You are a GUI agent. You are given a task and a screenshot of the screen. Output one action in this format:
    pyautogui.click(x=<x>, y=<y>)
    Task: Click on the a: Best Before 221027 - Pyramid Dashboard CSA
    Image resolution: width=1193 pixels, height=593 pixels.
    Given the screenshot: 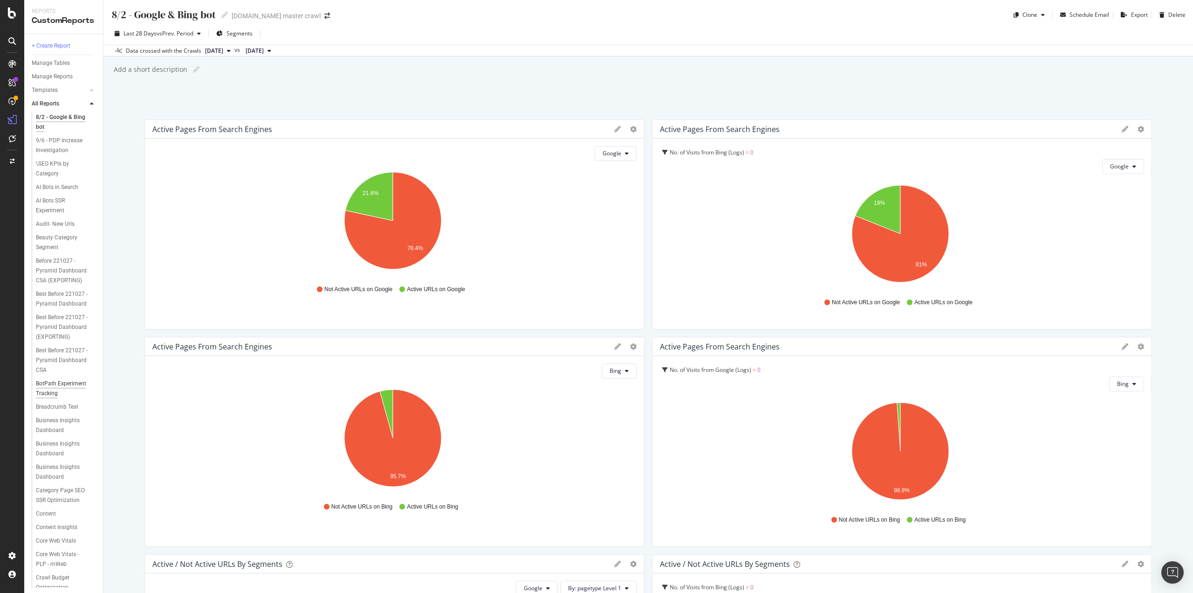 What is the action you would take?
    pyautogui.click(x=66, y=360)
    